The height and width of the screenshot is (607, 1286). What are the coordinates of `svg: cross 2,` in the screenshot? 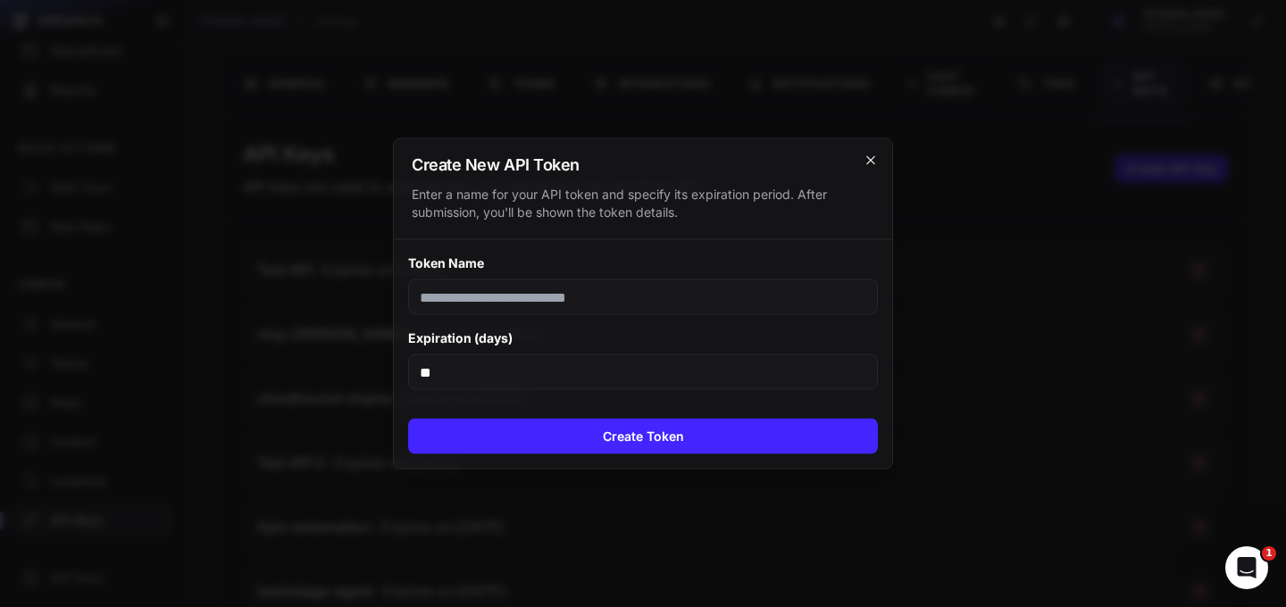 It's located at (871, 161).